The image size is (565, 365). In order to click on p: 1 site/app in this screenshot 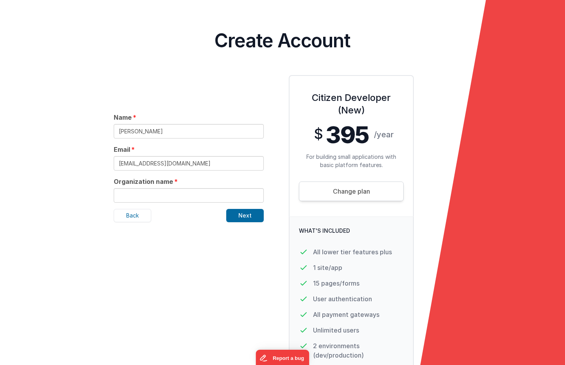, I will do `click(328, 267)`.